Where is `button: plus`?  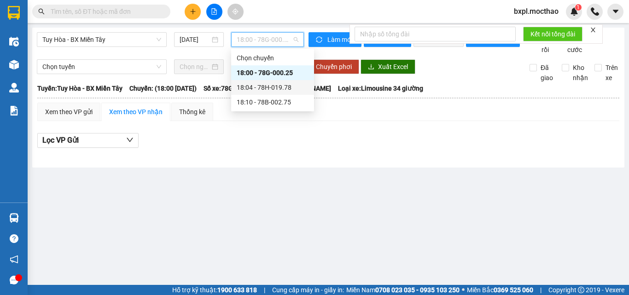 button: plus is located at coordinates (193, 12).